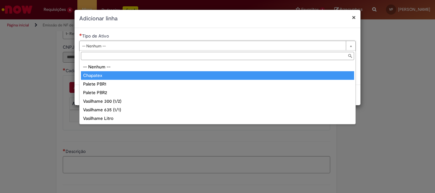 This screenshot has height=193, width=435. I want to click on div: Chapatex, so click(217, 75).